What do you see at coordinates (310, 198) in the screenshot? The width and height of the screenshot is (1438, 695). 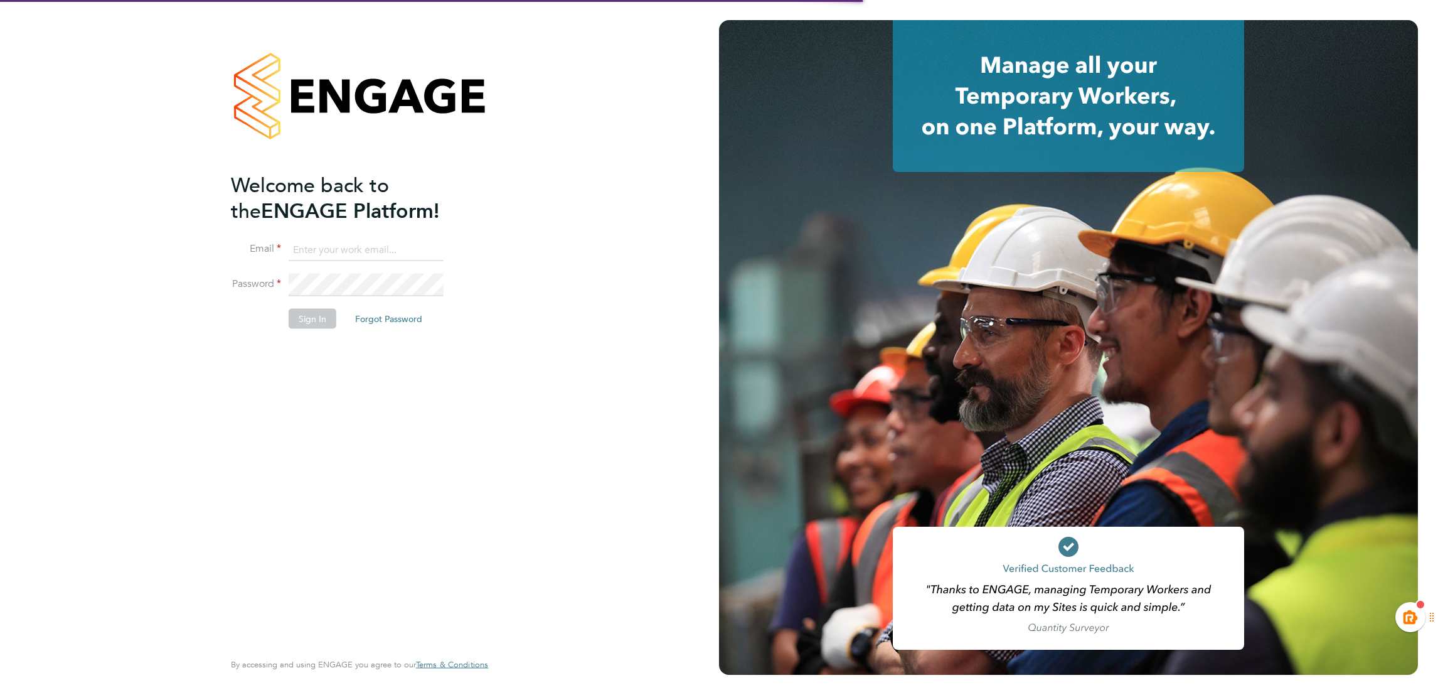 I see `span: Welcome back to the` at bounding box center [310, 198].